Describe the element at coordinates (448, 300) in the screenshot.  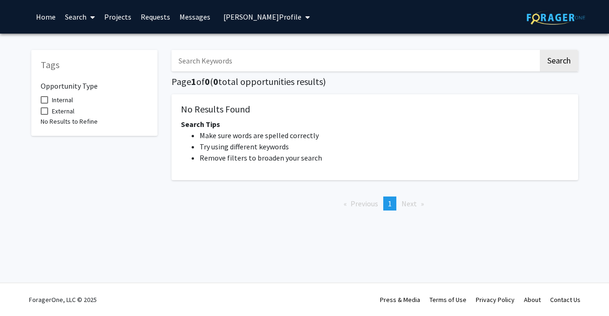
I see `a: Terms of Use` at that location.